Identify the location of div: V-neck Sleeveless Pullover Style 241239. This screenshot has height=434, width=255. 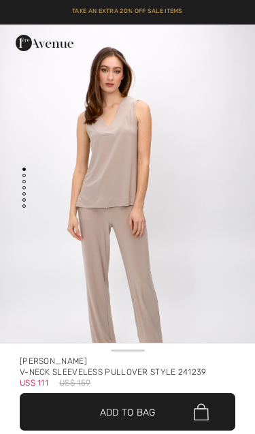
(127, 372).